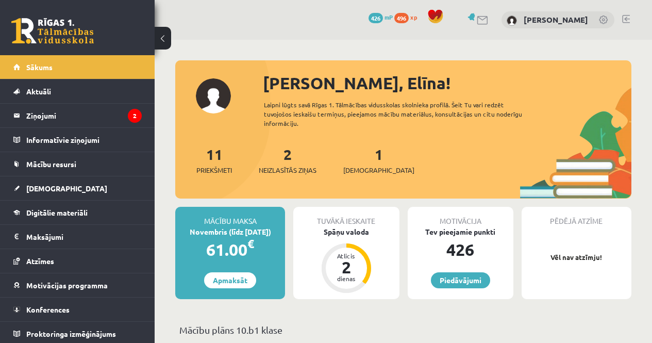 The image size is (652, 343). I want to click on div: Tev pieejamie punkti, so click(460, 231).